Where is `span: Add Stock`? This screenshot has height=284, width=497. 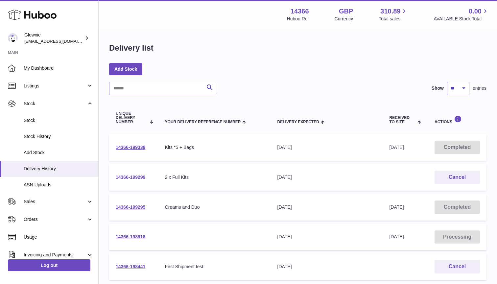
span: Add Stock is located at coordinates (58, 152).